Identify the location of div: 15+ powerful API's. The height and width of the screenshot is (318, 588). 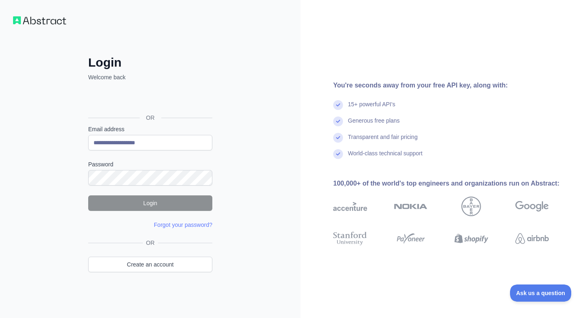
(372, 108).